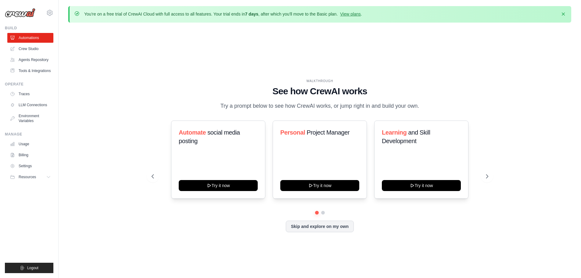 The height and width of the screenshot is (278, 581). I want to click on span: Automate, so click(192, 132).